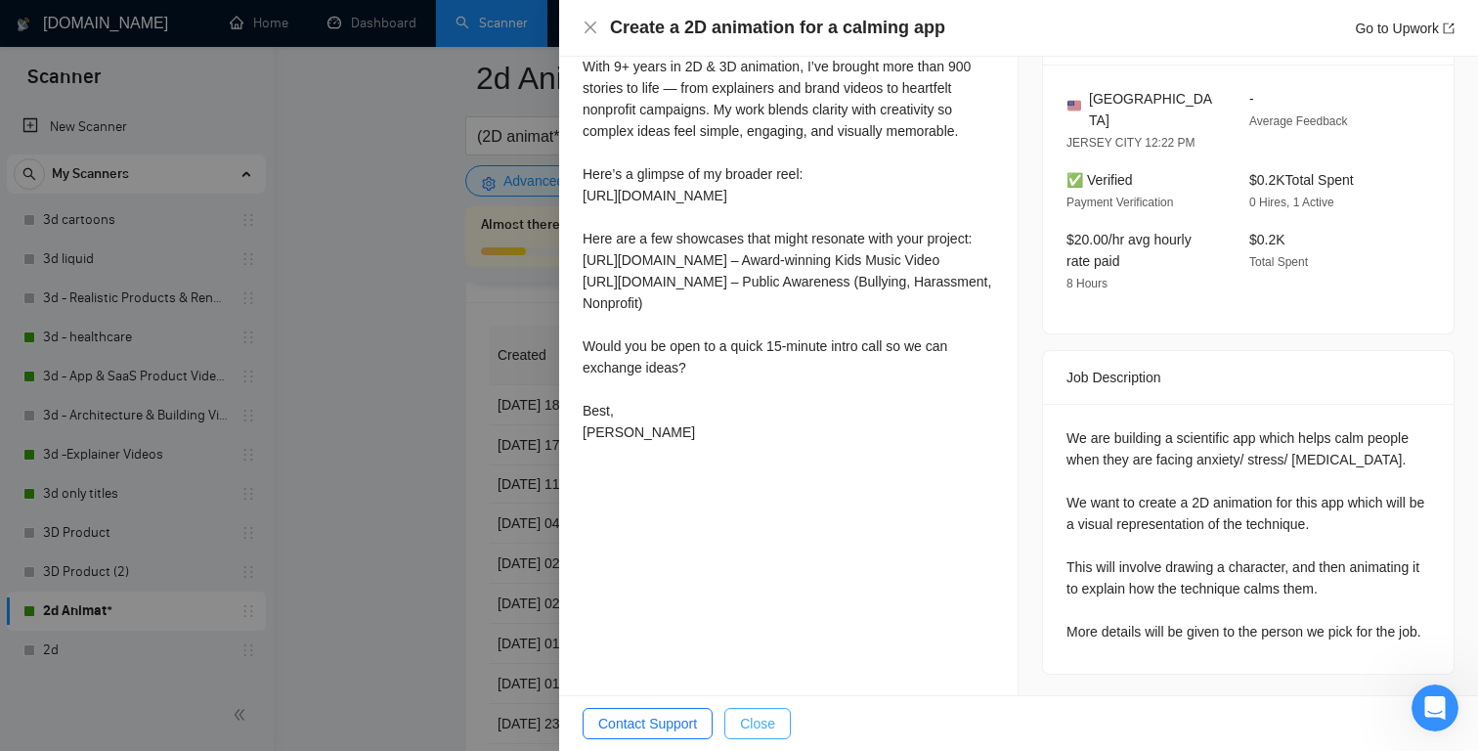 Image resolution: width=1478 pixels, height=751 pixels. What do you see at coordinates (647, 723) in the screenshot?
I see `span: Contact Support` at bounding box center [647, 723].